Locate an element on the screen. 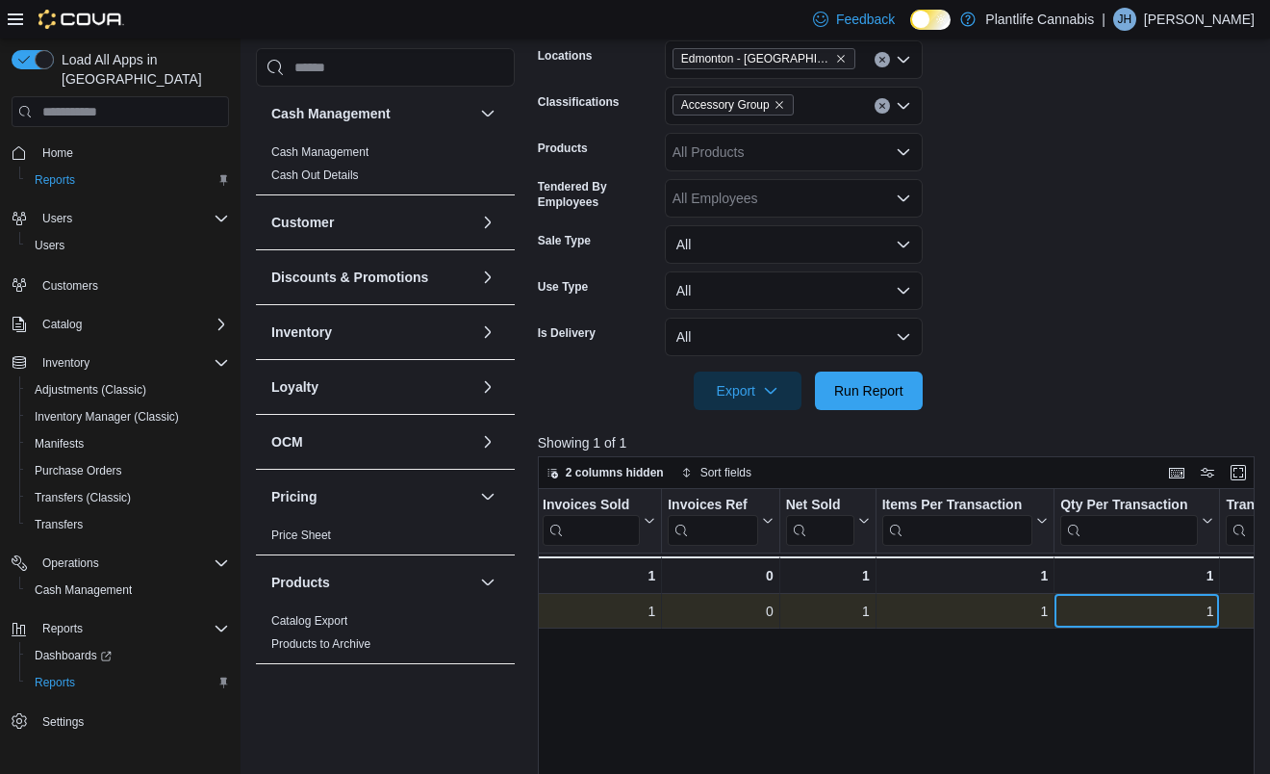 The width and height of the screenshot is (1270, 774). div: Invoices Ref is located at coordinates (712, 505).